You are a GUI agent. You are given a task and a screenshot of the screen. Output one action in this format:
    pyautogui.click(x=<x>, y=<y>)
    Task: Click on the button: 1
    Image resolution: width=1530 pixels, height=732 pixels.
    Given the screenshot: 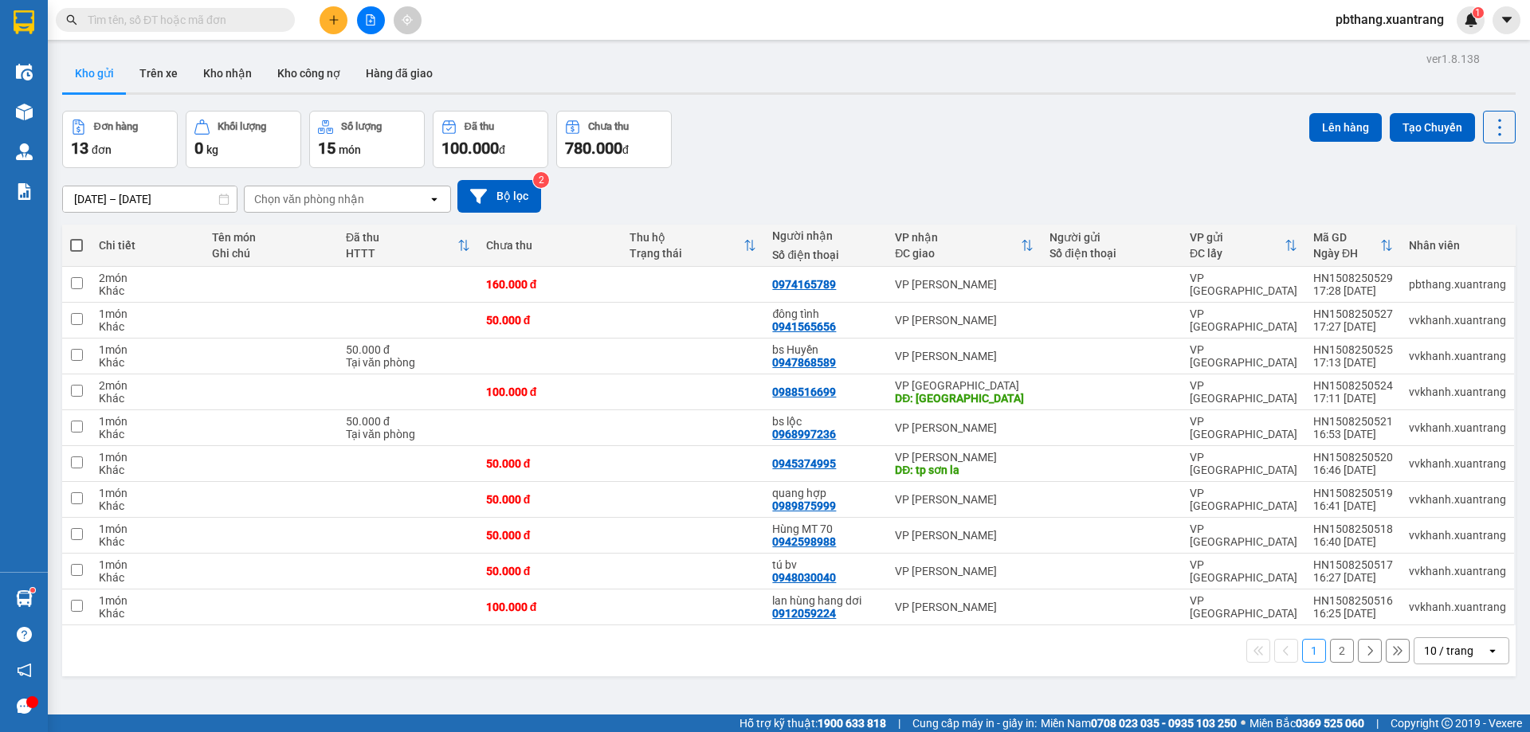 What is the action you would take?
    pyautogui.click(x=1314, y=651)
    